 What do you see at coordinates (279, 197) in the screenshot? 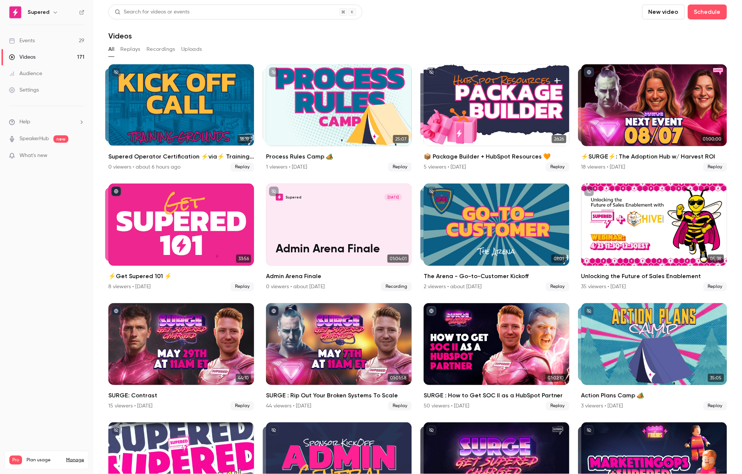
I see `img: Admin Arena Finale` at bounding box center [279, 197].